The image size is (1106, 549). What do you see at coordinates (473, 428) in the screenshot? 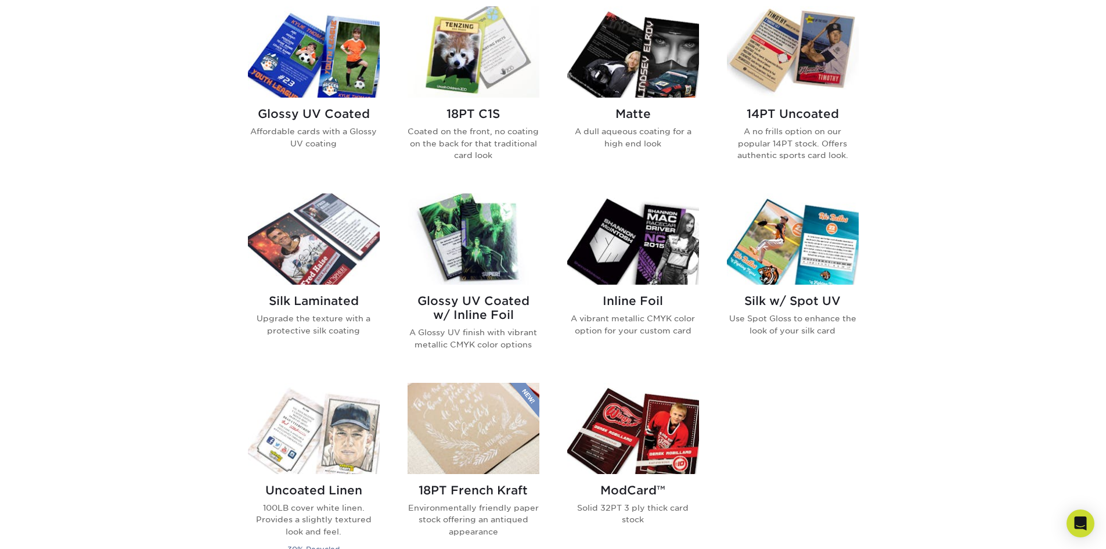
I see `img: 18PT French Kraft Trading Cards` at bounding box center [473, 428].